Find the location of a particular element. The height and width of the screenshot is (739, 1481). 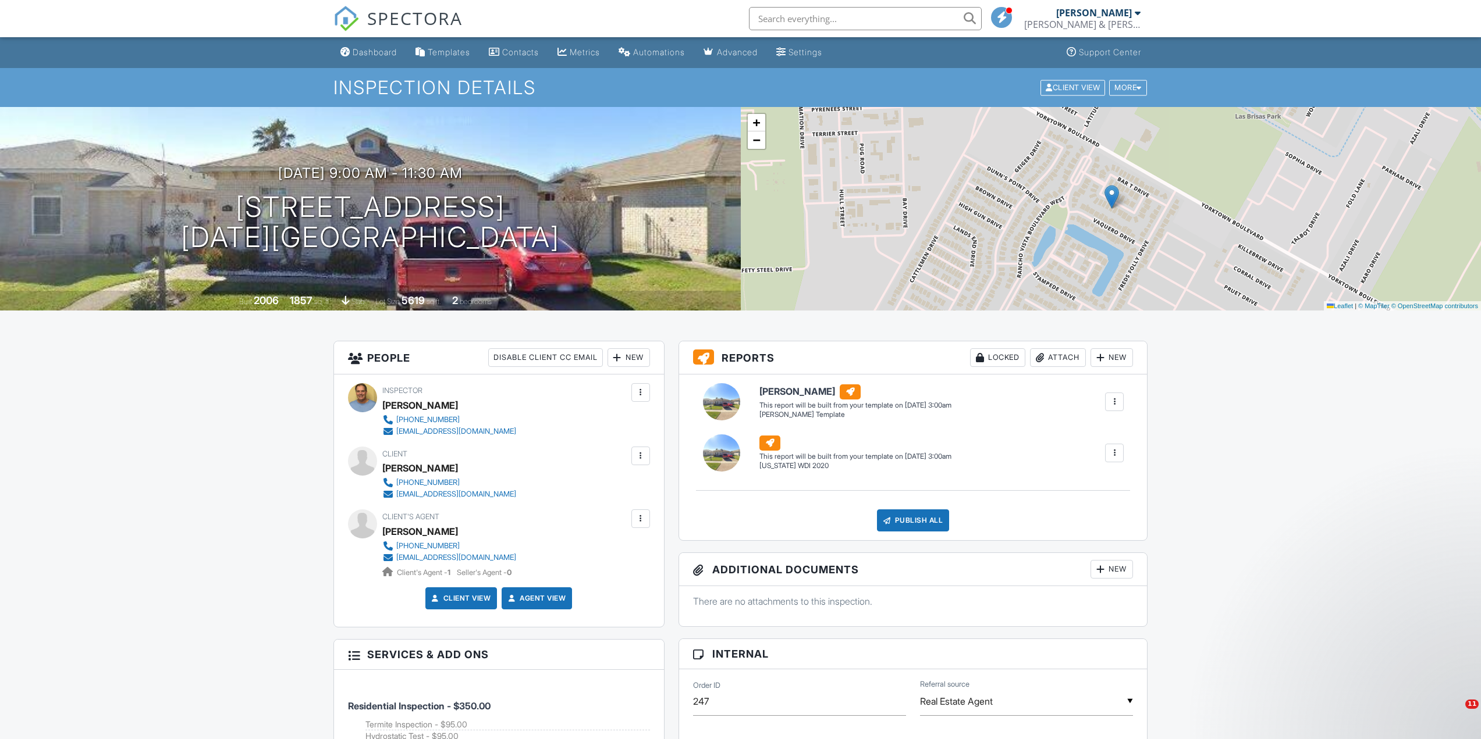

a: Support Center is located at coordinates (1104, 52).